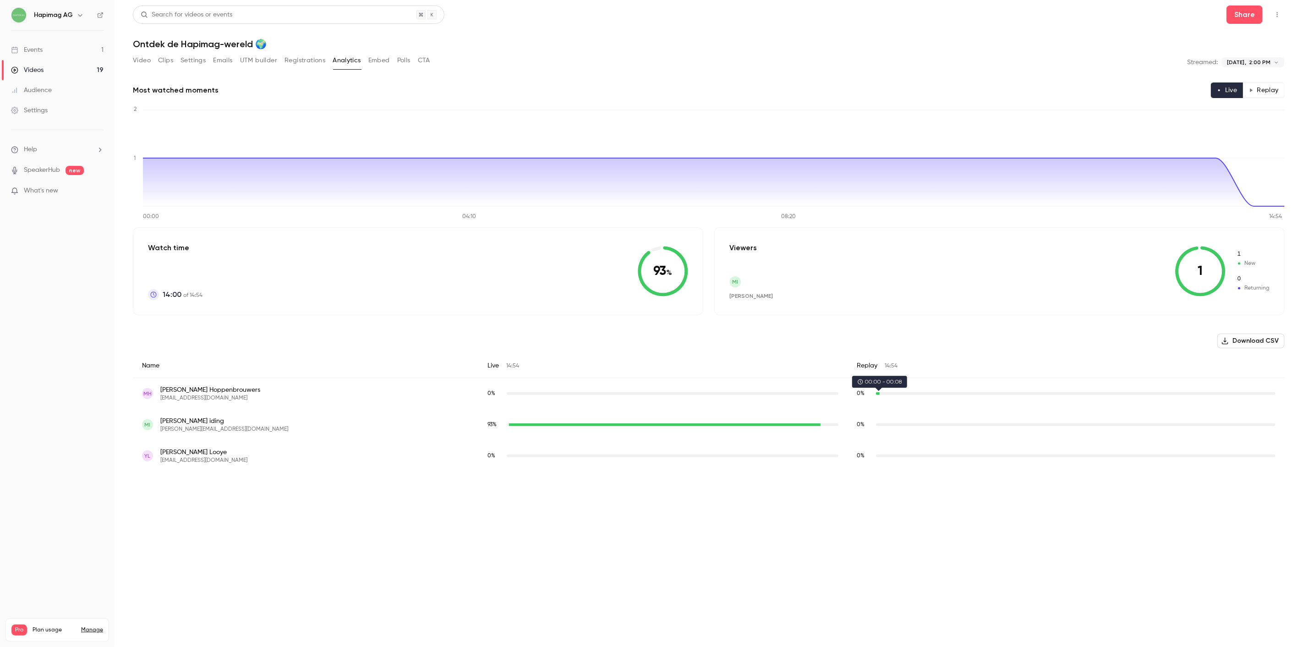 The width and height of the screenshot is (1303, 647). What do you see at coordinates (1066, 366) in the screenshot?
I see `div: Replay` at bounding box center [1066, 366].